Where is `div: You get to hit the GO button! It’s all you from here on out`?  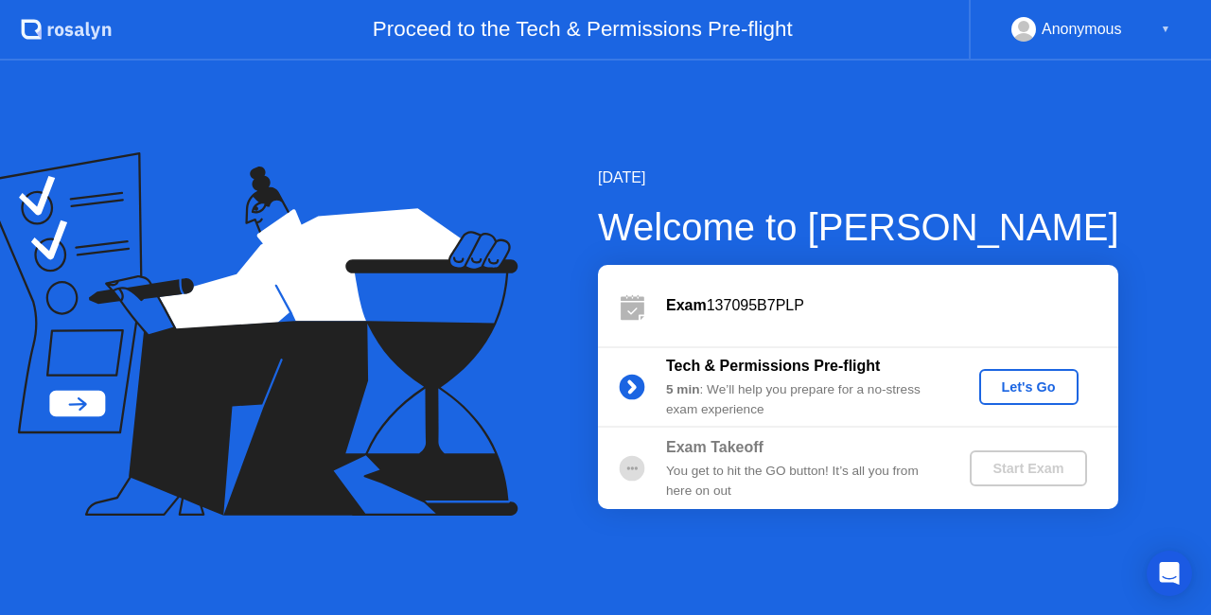
div: You get to hit the GO button! It’s all you from here on out is located at coordinates (802, 481).